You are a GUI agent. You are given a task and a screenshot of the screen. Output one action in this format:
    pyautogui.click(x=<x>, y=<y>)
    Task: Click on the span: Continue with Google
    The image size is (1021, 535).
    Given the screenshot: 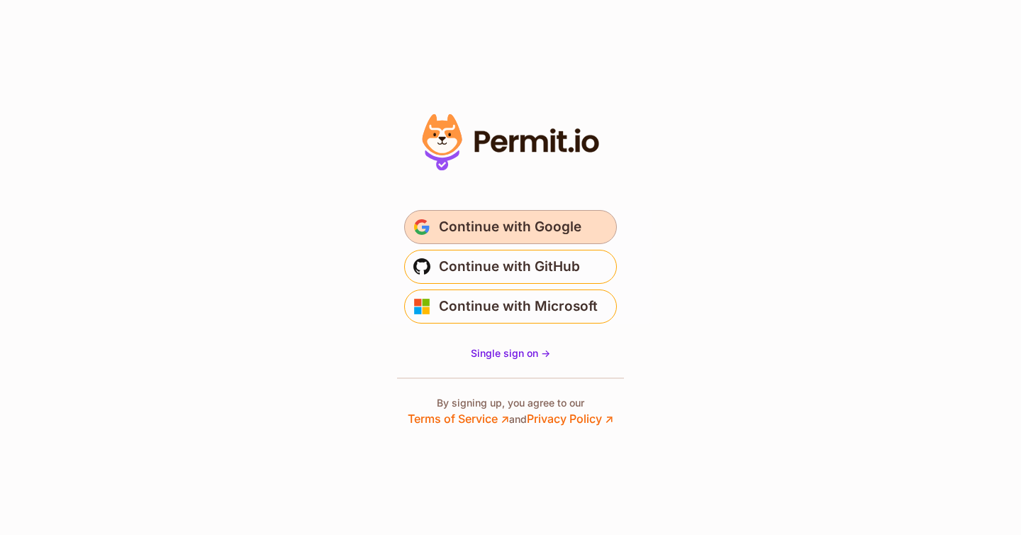 What is the action you would take?
    pyautogui.click(x=510, y=227)
    